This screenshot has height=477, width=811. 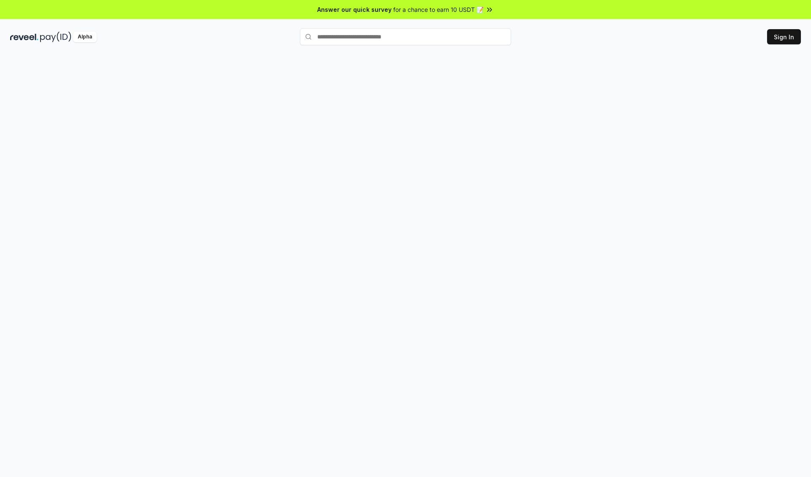 What do you see at coordinates (354, 9) in the screenshot?
I see `span: Answer our quick survey` at bounding box center [354, 9].